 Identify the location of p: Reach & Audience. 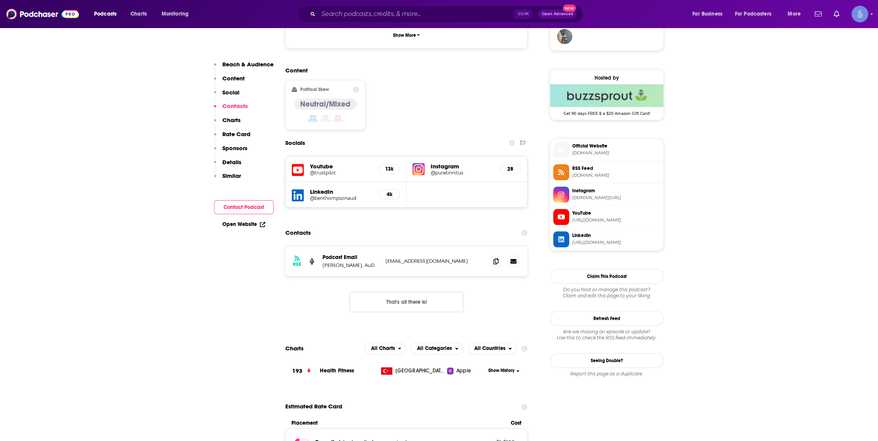
(248, 64).